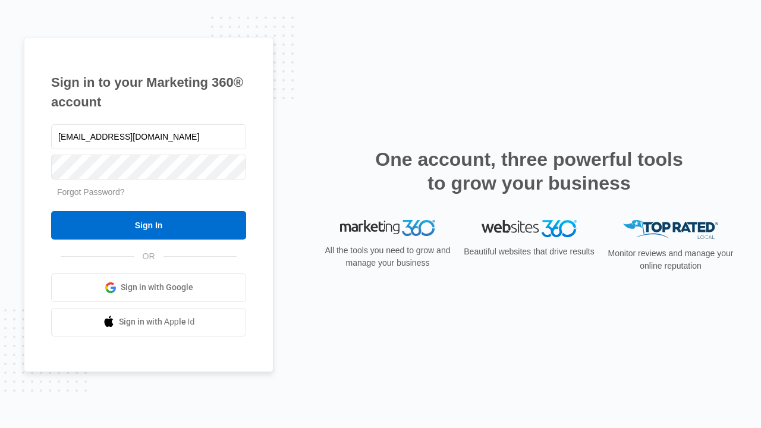  Describe the element at coordinates (388, 228) in the screenshot. I see `img: Marketing 360` at that location.